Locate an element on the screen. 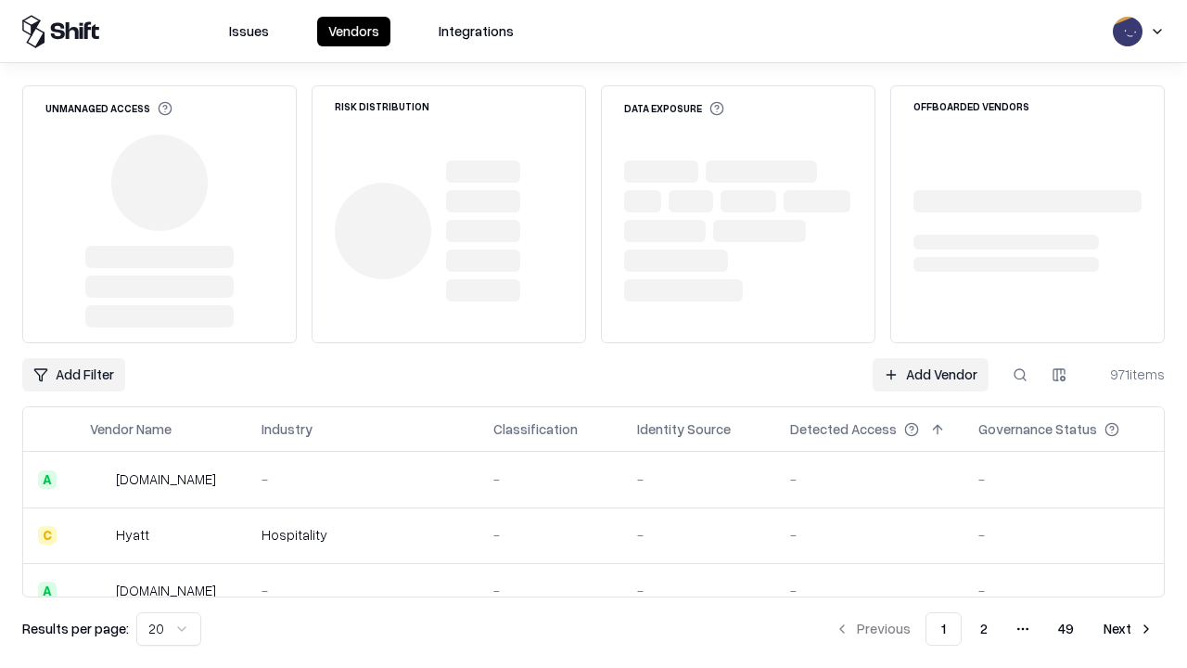 The width and height of the screenshot is (1187, 668). img: Hyatt is located at coordinates (99, 535).